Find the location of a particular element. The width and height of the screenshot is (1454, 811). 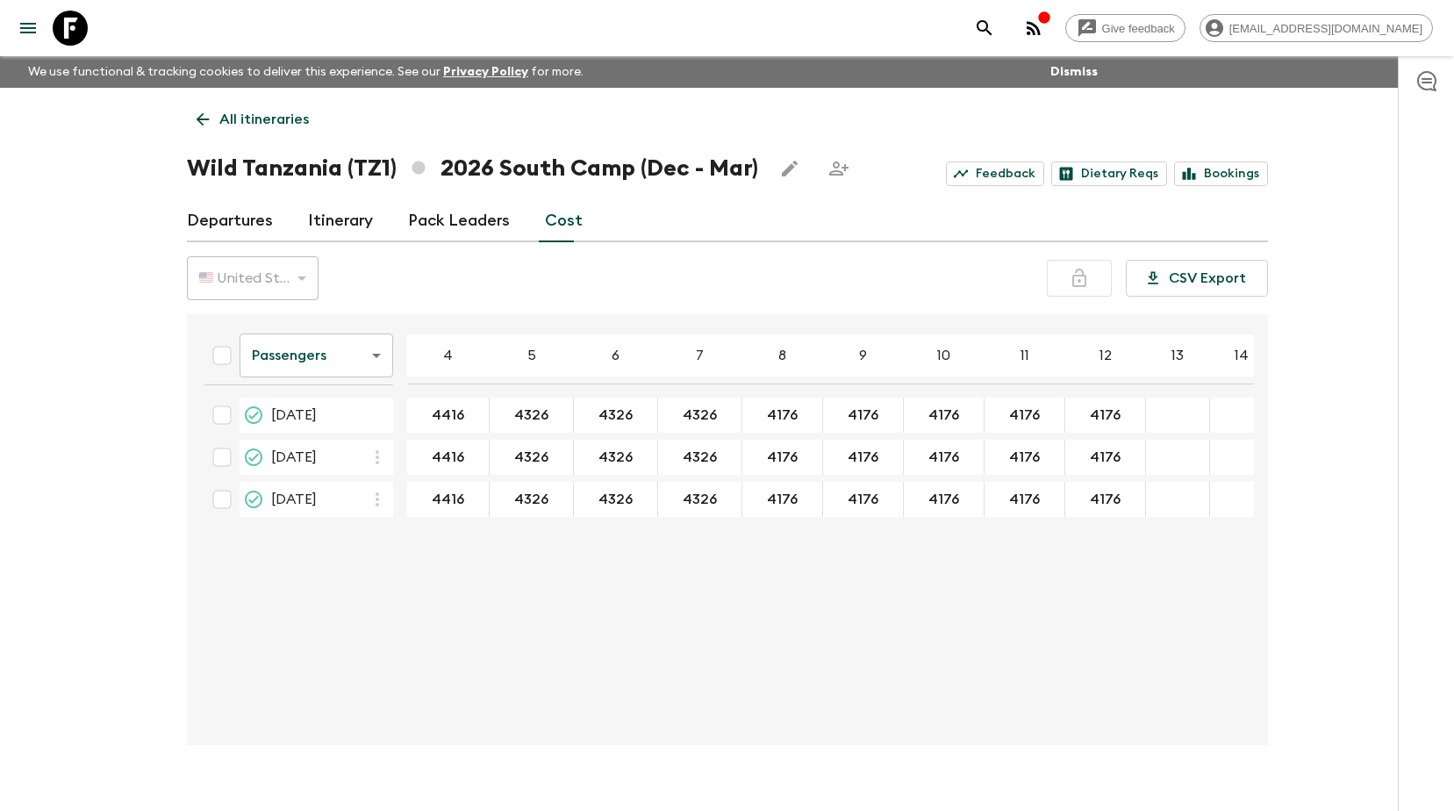

span: Share this itinerary is located at coordinates (839, 169).